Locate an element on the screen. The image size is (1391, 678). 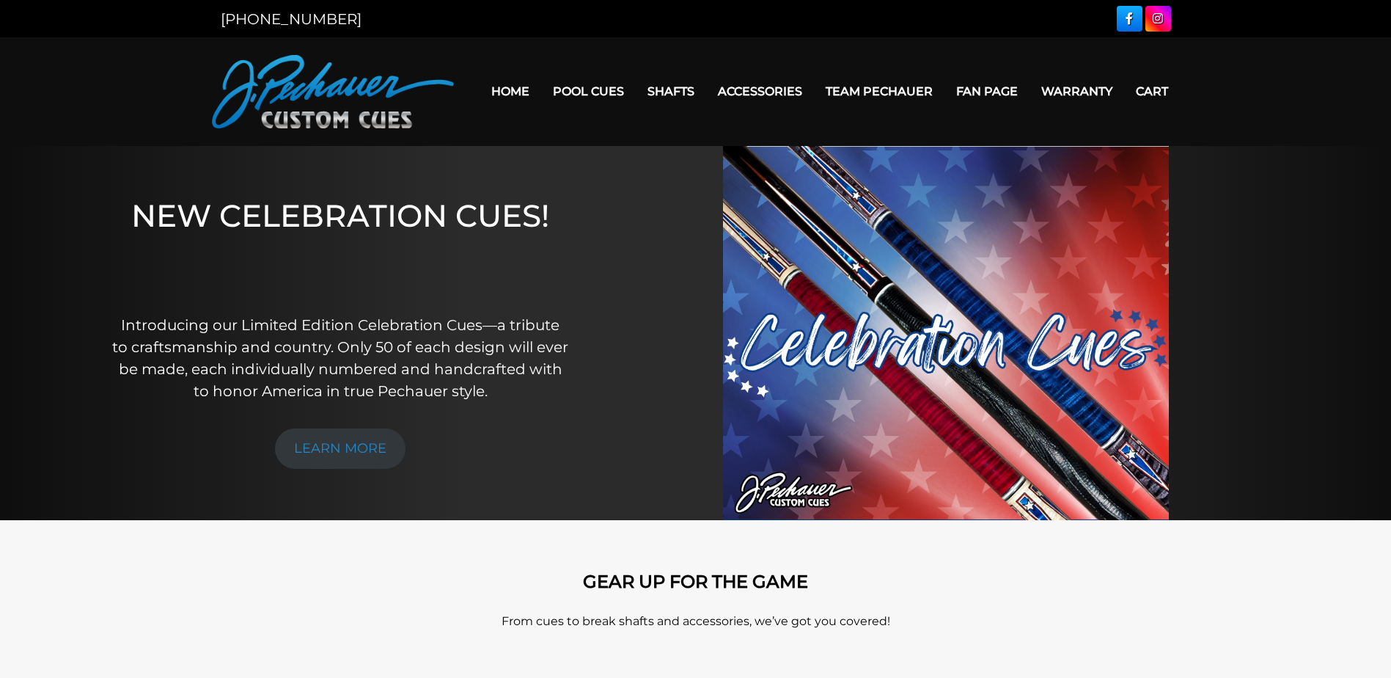
a: Team Pechauer is located at coordinates (879, 91).